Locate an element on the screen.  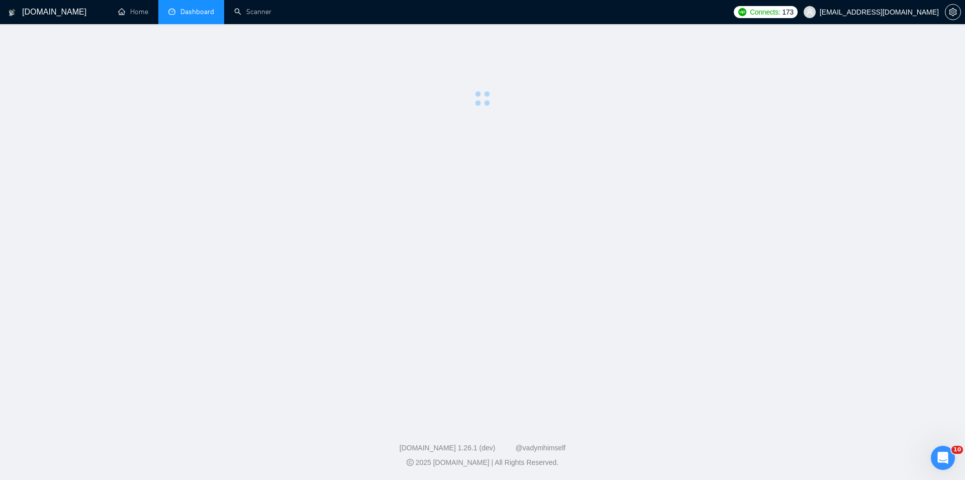
span: Connects: is located at coordinates (765, 12).